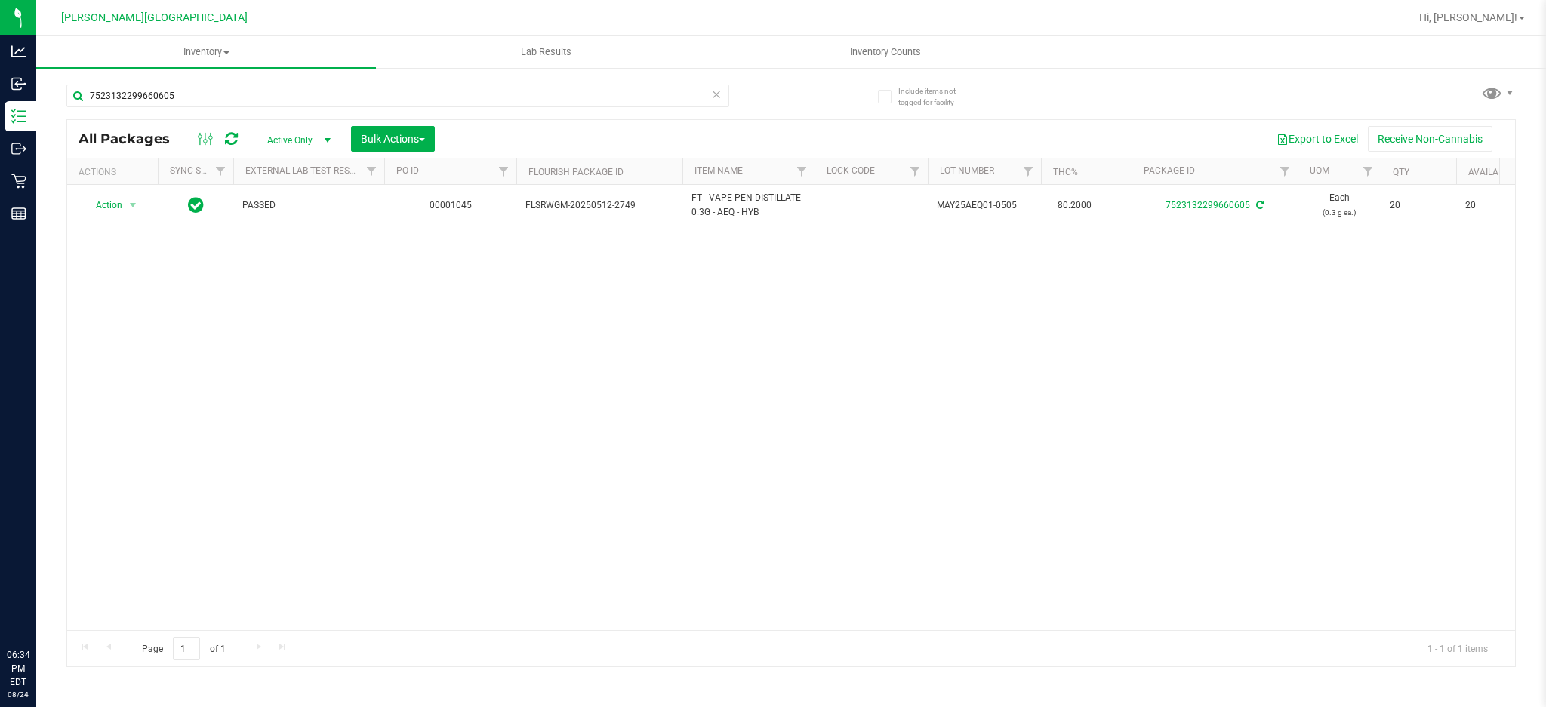 The image size is (1546, 707). Describe the element at coordinates (546, 52) in the screenshot. I see `span: Lab Results` at that location.